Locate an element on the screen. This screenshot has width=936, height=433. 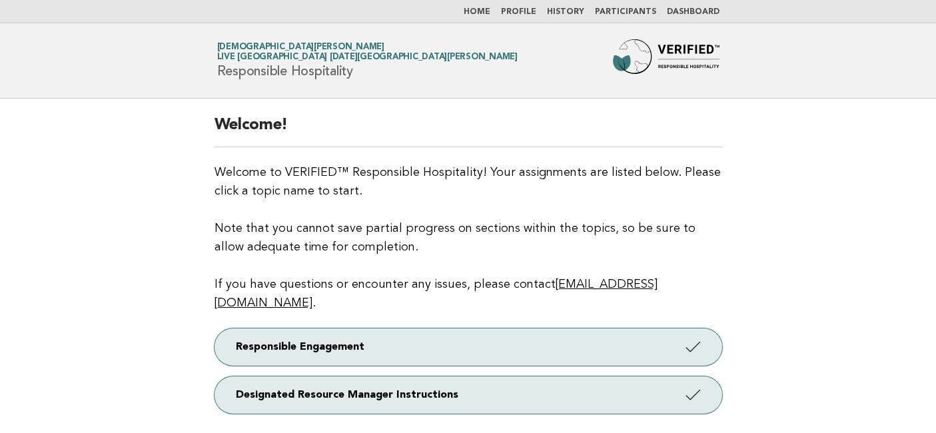
a: Home is located at coordinates (477, 12).